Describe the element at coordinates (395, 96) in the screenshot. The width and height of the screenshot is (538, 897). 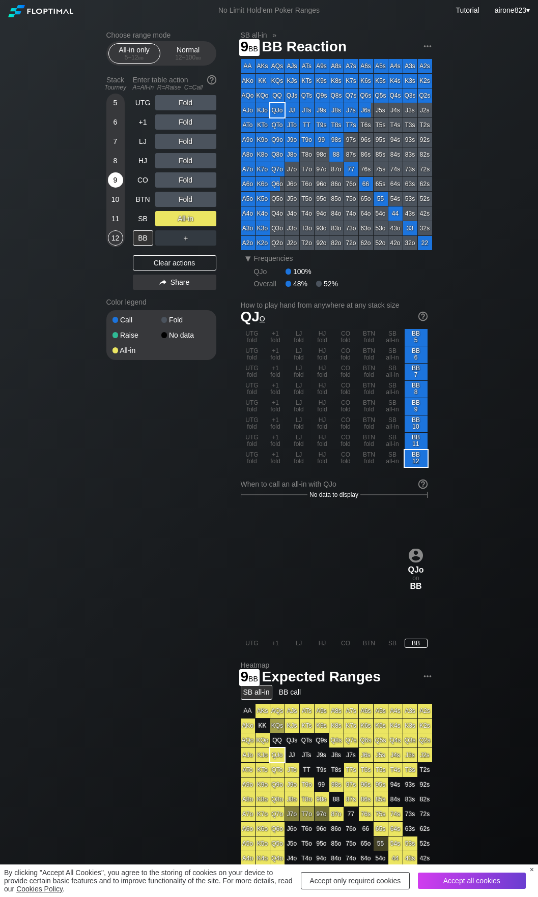
I see `div: Q4s` at that location.